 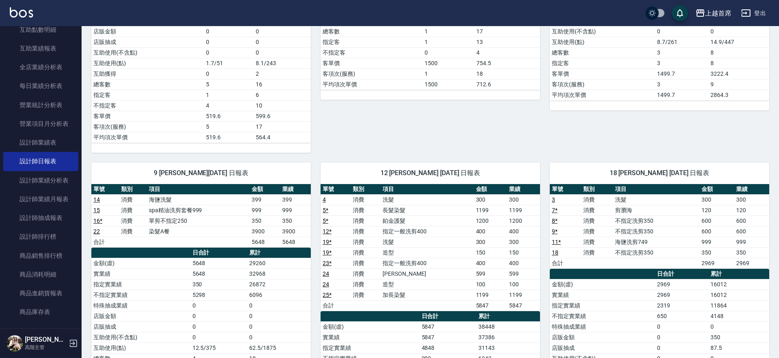 I want to click on td: 29260, so click(x=279, y=263).